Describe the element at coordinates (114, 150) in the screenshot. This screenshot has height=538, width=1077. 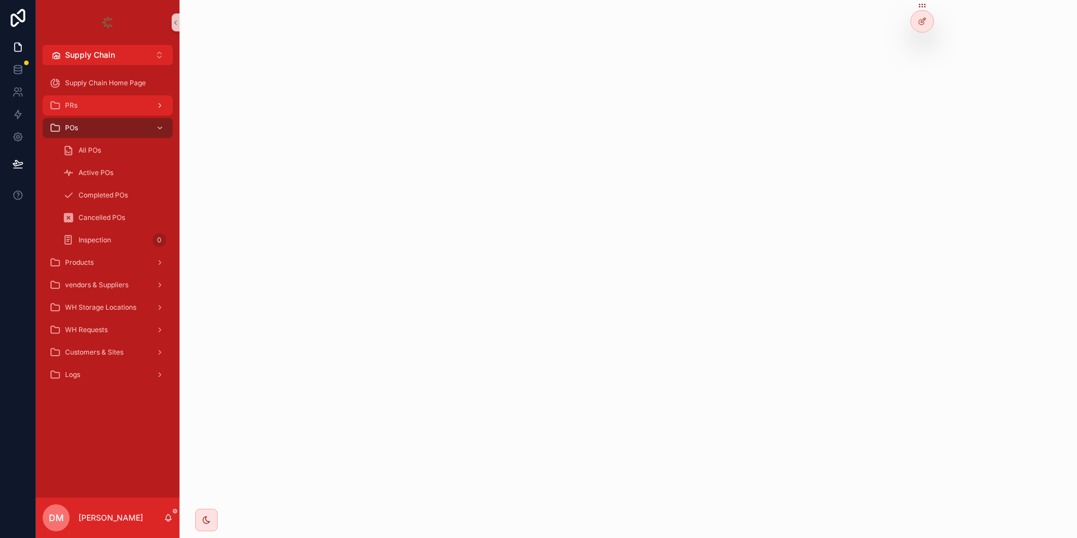
I see `a: All POs` at that location.